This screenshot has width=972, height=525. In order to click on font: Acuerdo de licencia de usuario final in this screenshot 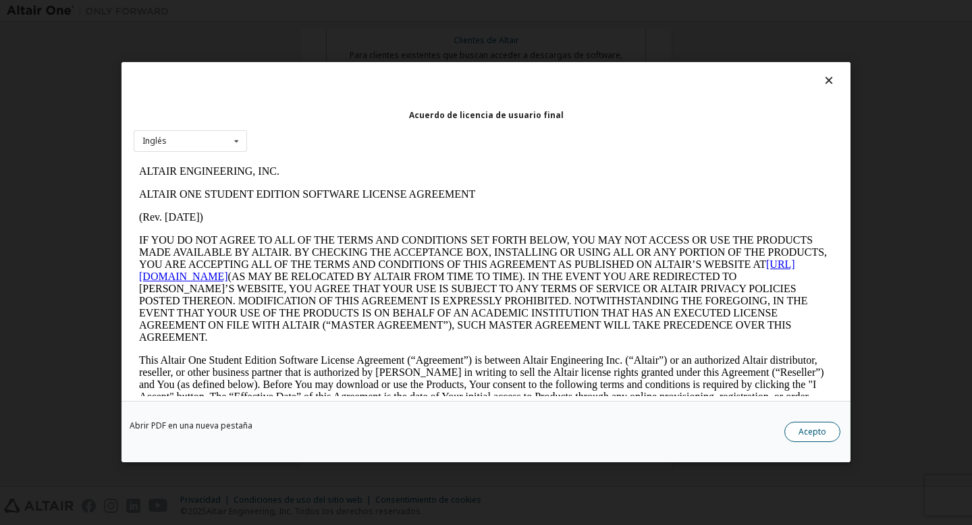, I will do `click(486, 115)`.